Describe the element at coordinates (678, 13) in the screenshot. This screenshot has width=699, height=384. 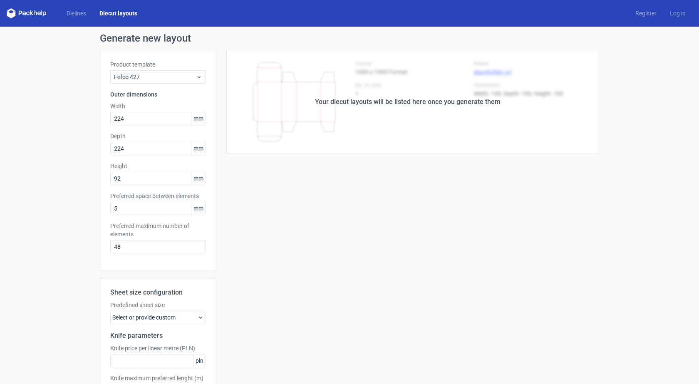
I see `a: Log in` at that location.